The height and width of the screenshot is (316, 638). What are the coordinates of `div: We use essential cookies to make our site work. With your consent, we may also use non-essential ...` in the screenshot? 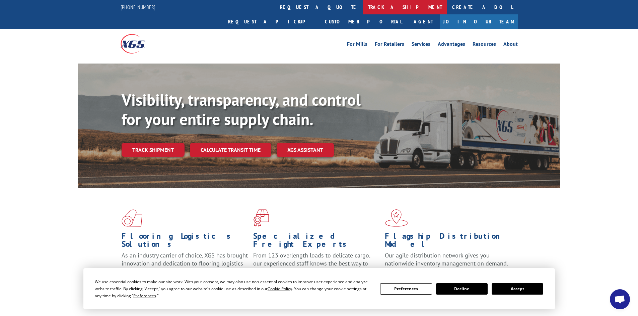 It's located at (233, 289).